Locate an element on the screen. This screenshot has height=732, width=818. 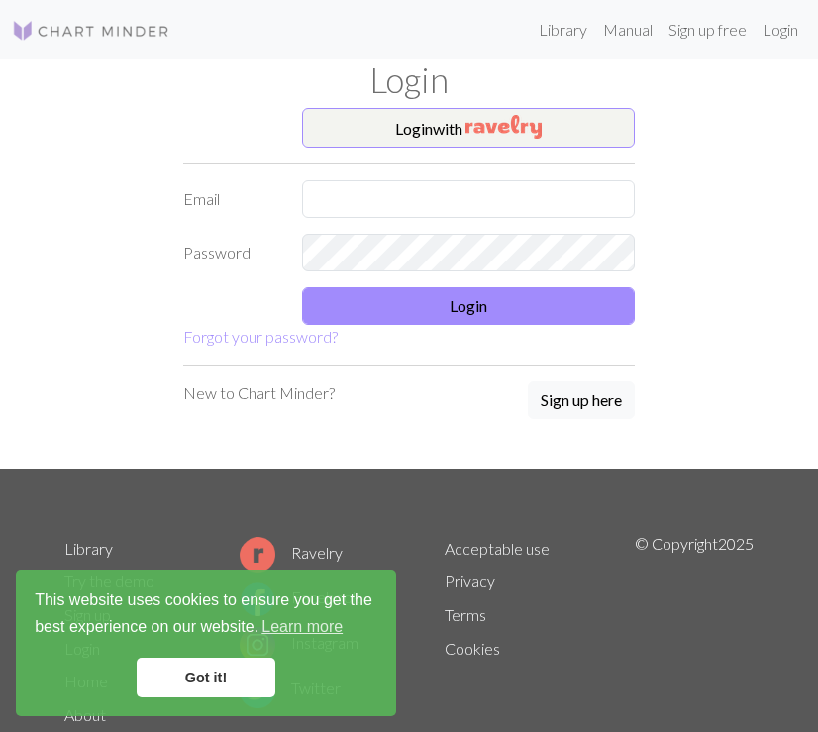
a: Ravelry is located at coordinates (291, 552).